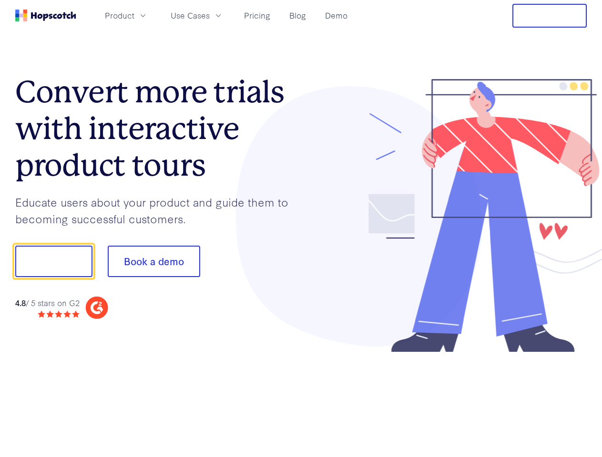  Describe the element at coordinates (126, 15) in the screenshot. I see `button: Product` at that location.